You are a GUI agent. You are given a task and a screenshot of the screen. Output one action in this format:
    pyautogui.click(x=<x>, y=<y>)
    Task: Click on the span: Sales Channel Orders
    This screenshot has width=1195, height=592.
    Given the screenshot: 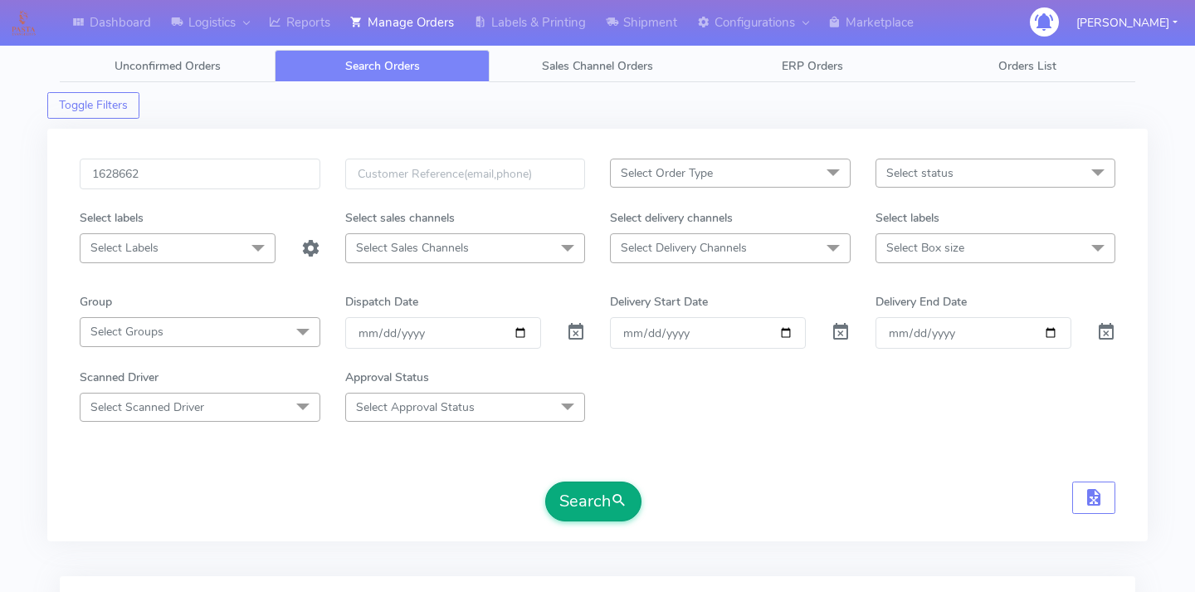 What is the action you would take?
    pyautogui.click(x=598, y=66)
    